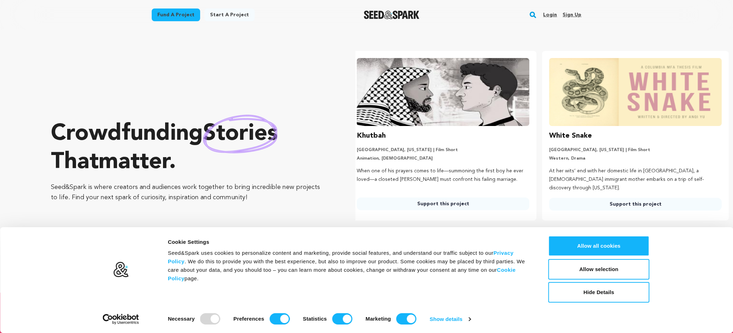 This screenshot has height=333, width=733. I want to click on h3: Khutbah, so click(371, 136).